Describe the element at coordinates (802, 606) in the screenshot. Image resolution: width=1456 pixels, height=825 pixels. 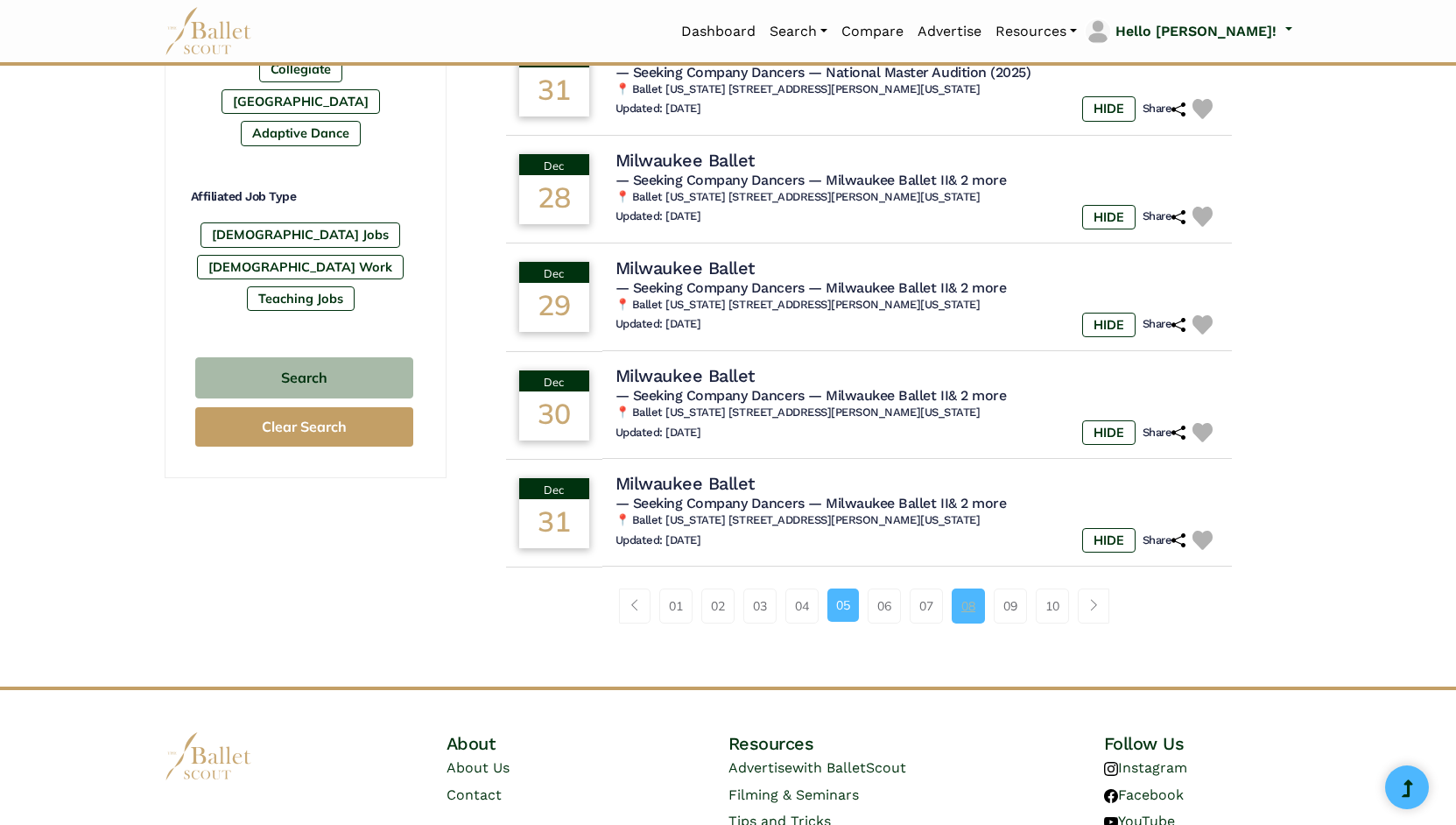
I see `a: 04` at that location.